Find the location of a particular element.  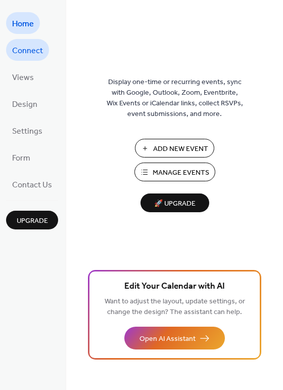

a: Design is located at coordinates (25, 103).